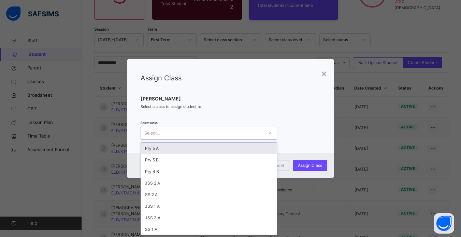 The image size is (461, 237). What do you see at coordinates (149, 123) in the screenshot?
I see `span: Select class` at bounding box center [149, 123].